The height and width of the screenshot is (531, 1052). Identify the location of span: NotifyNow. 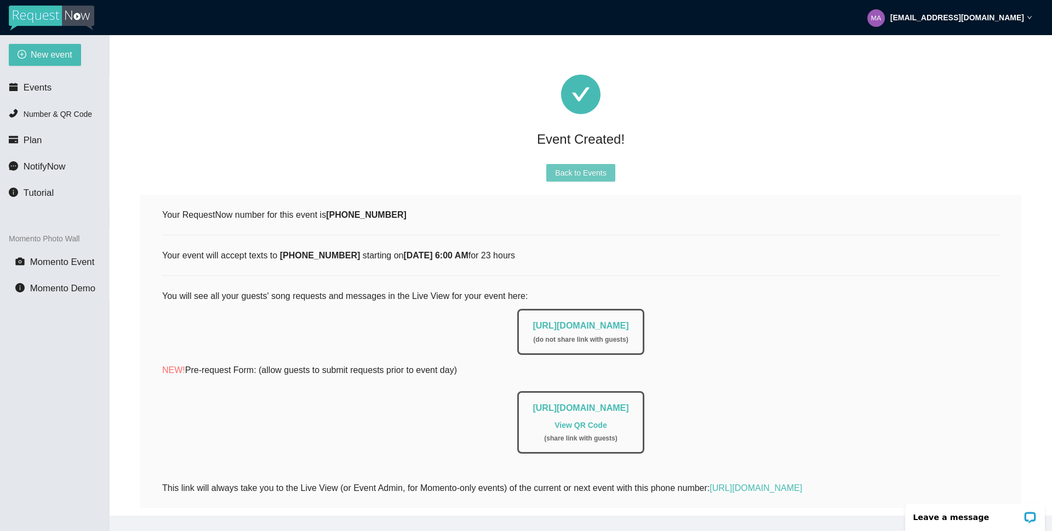
(44, 166).